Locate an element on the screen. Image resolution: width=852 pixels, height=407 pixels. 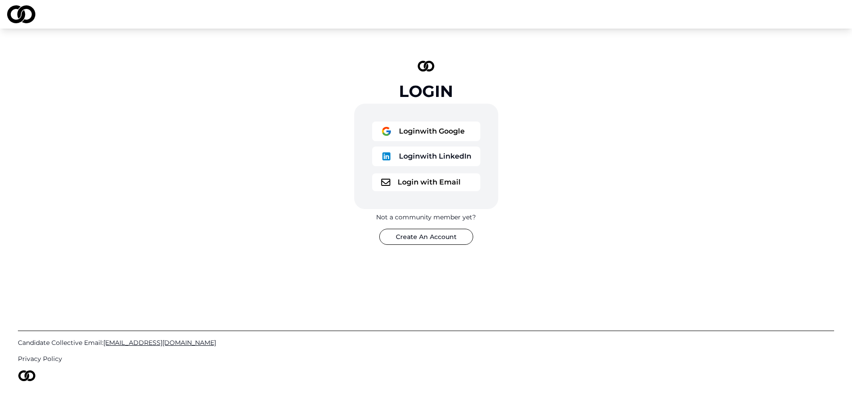
a: Privacy Policy is located at coordinates (426, 359).